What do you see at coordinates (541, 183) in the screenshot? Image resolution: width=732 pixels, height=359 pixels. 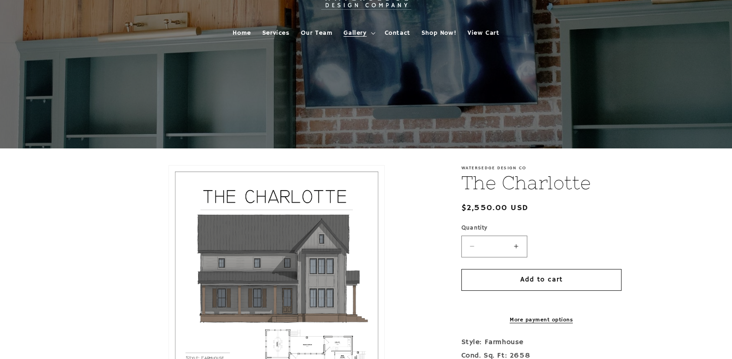 I see `h1: The Charlotte` at bounding box center [541, 183].